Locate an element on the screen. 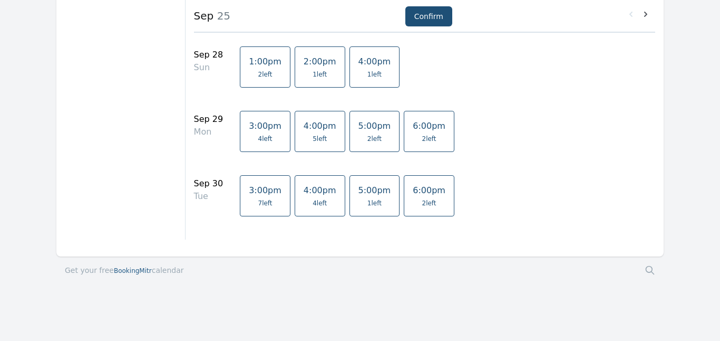 The width and height of the screenshot is (720, 341). span: BookingMitr is located at coordinates (133, 271).